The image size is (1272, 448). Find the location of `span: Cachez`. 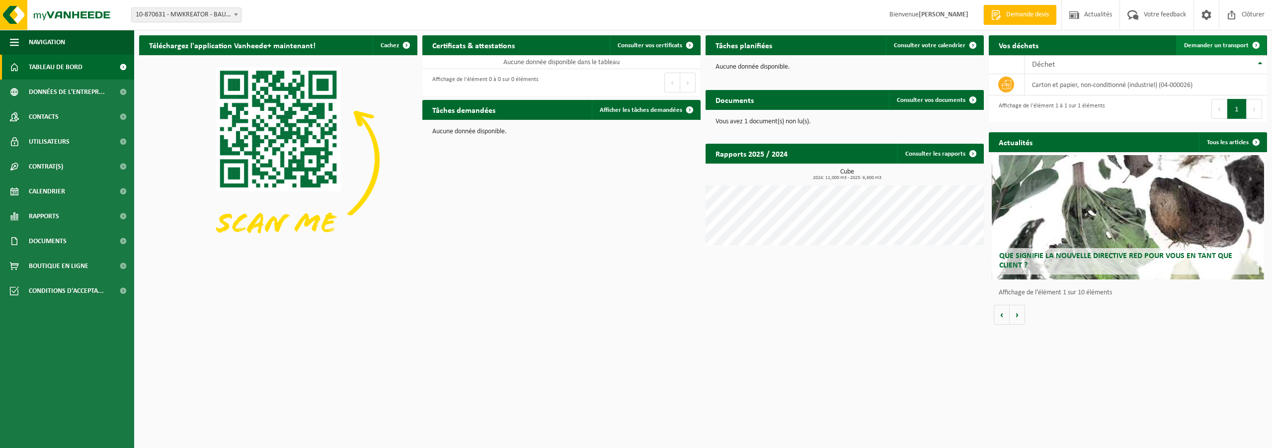

span: Cachez is located at coordinates (390, 45).